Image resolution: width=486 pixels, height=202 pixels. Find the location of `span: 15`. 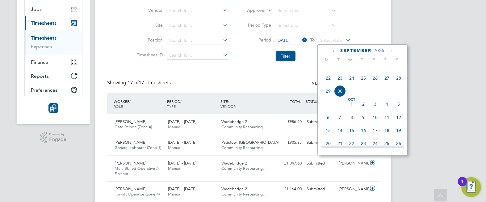

span: 15 is located at coordinates (352, 130).